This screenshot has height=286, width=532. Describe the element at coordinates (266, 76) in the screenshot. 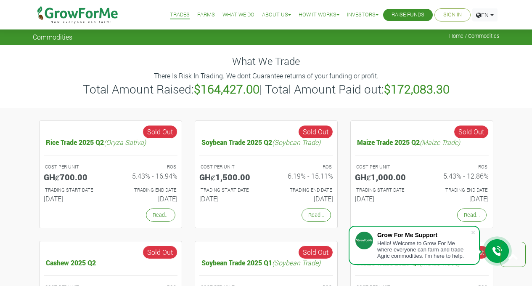

I see `p: There Is Risk In Trading. We dont Guarantee returns of your funding or profit.` at that location.